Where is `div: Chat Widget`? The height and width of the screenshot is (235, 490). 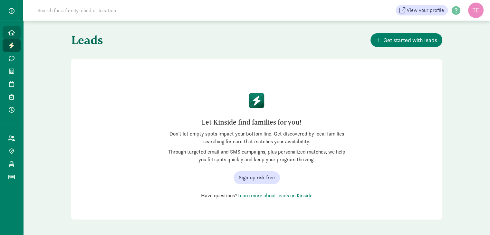 div: Chat Widget is located at coordinates (474, 220).